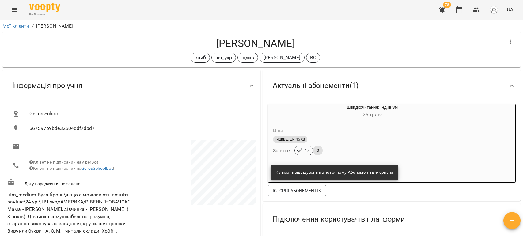 This screenshot has height=239, width=523. I want to click on span: 667597b9bde32504cdf7dbd7, so click(140, 128).